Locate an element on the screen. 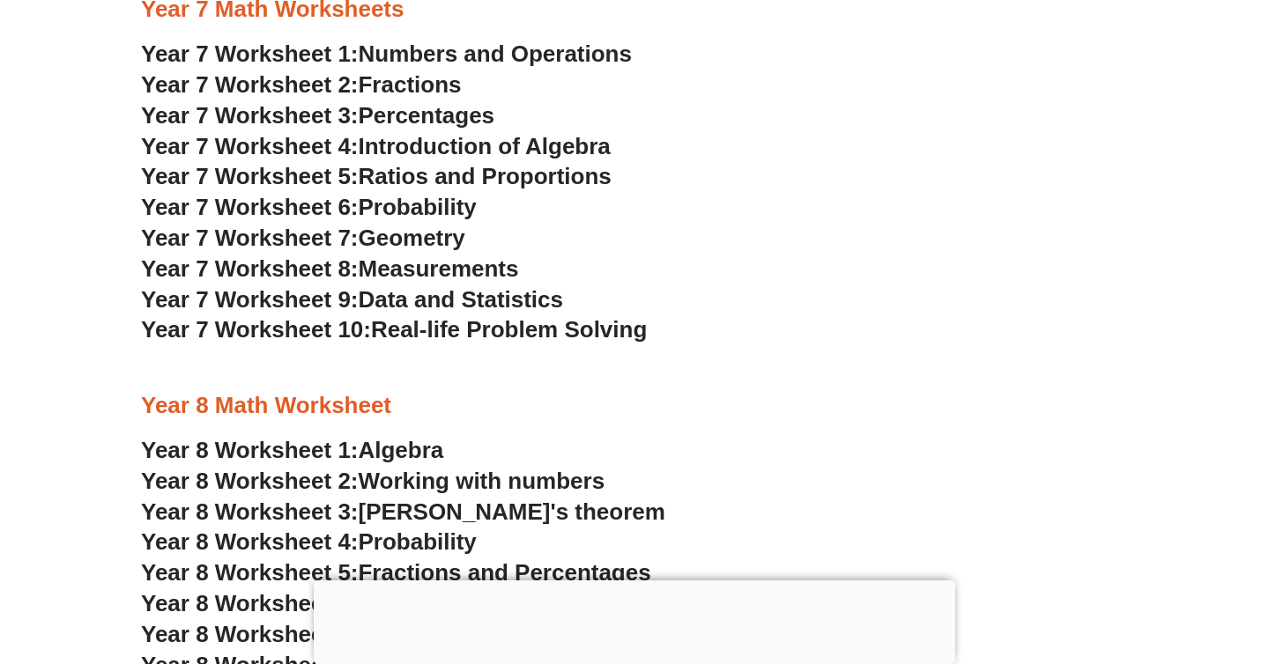 This screenshot has width=1269, height=664. span: Fractions is located at coordinates (410, 85).